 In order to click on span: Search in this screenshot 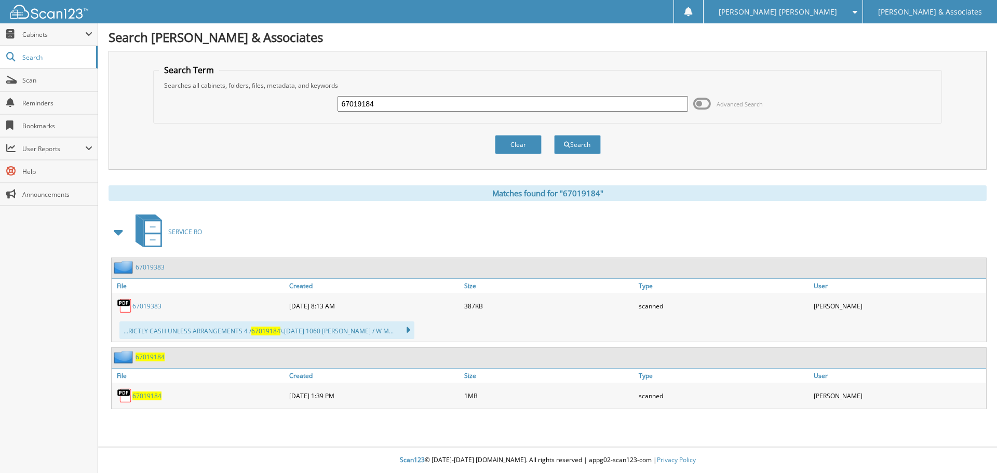, I will do `click(57, 57)`.